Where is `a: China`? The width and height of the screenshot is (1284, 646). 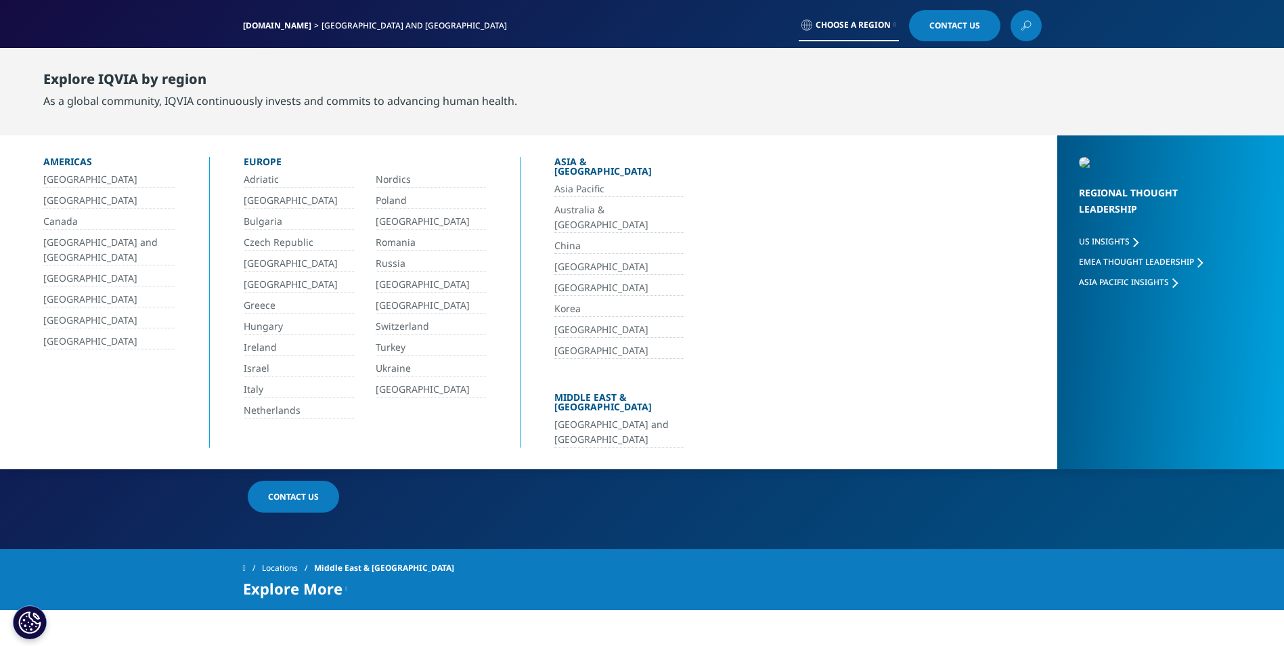 a: China is located at coordinates (619, 246).